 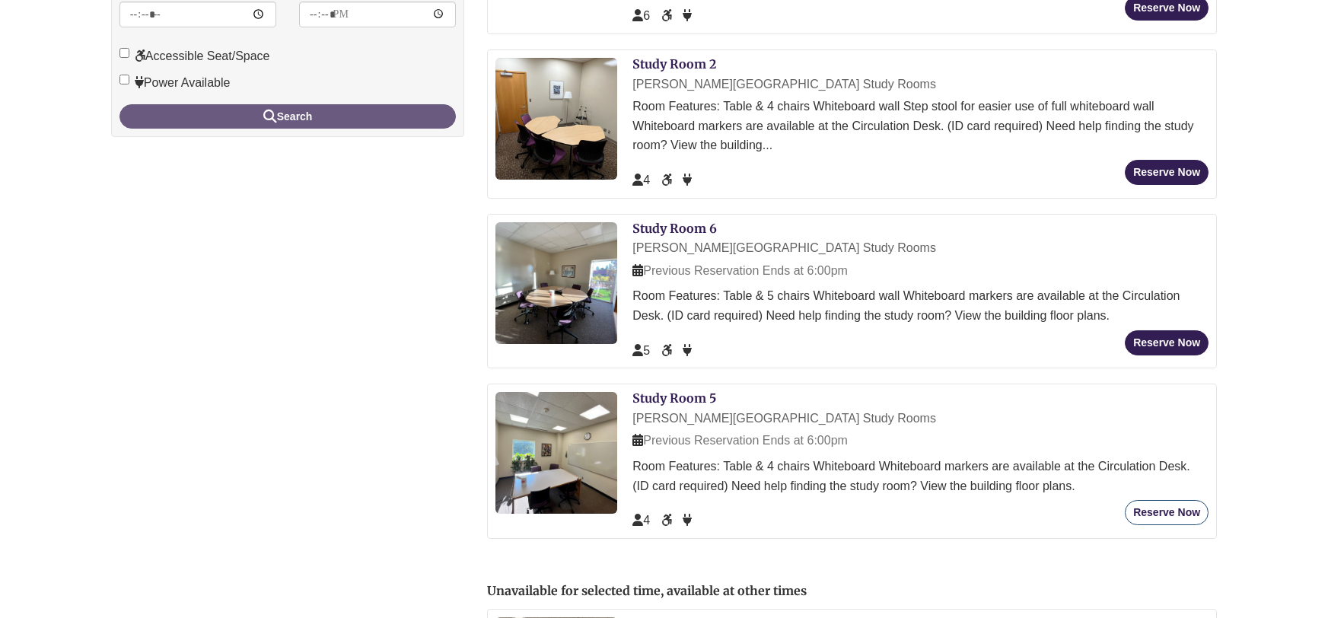 What do you see at coordinates (195, 56) in the screenshot?
I see `label: Accessible Seat/Space` at bounding box center [195, 56].